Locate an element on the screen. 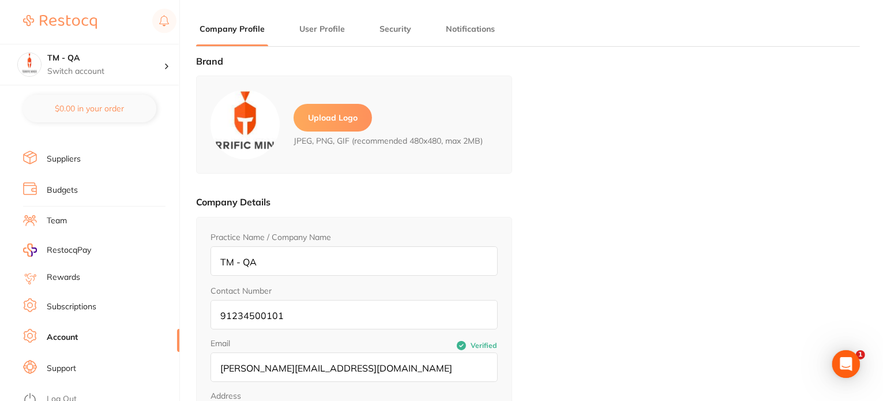 The width and height of the screenshot is (883, 401). span: JPEG, PNG, GIF (recommended 480x480, max 2MB) is located at coordinates (388, 141).